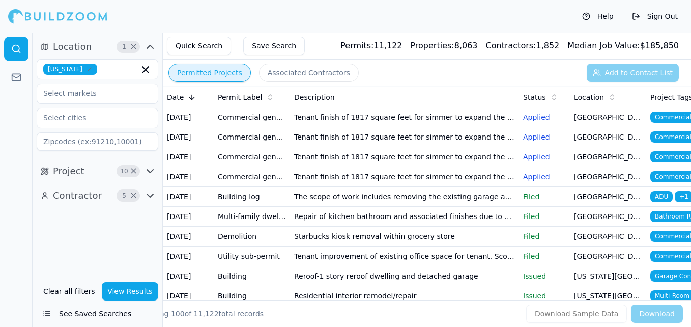 The width and height of the screenshot is (691, 327). I want to click on button: Help, so click(598, 16).